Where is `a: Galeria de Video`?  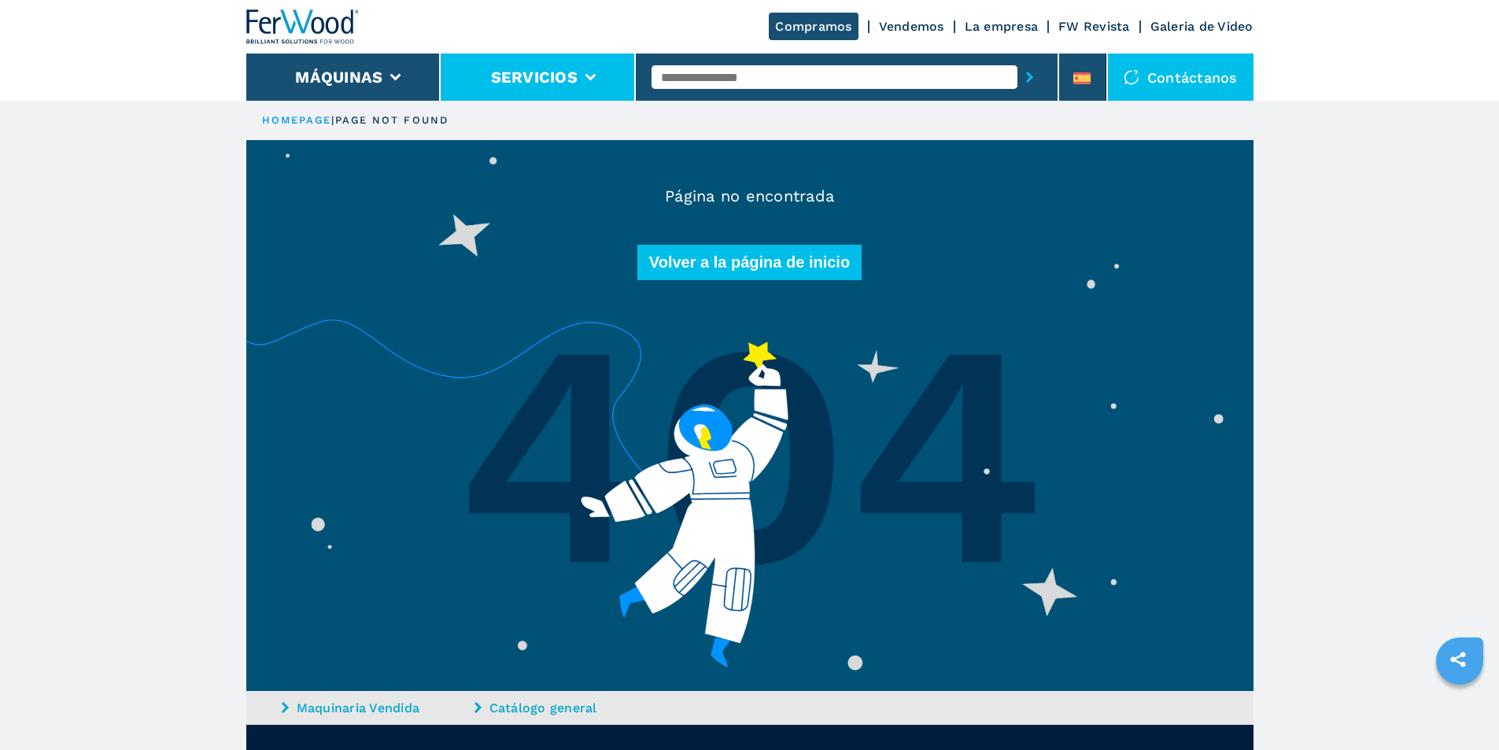 a: Galeria de Video is located at coordinates (1202, 26).